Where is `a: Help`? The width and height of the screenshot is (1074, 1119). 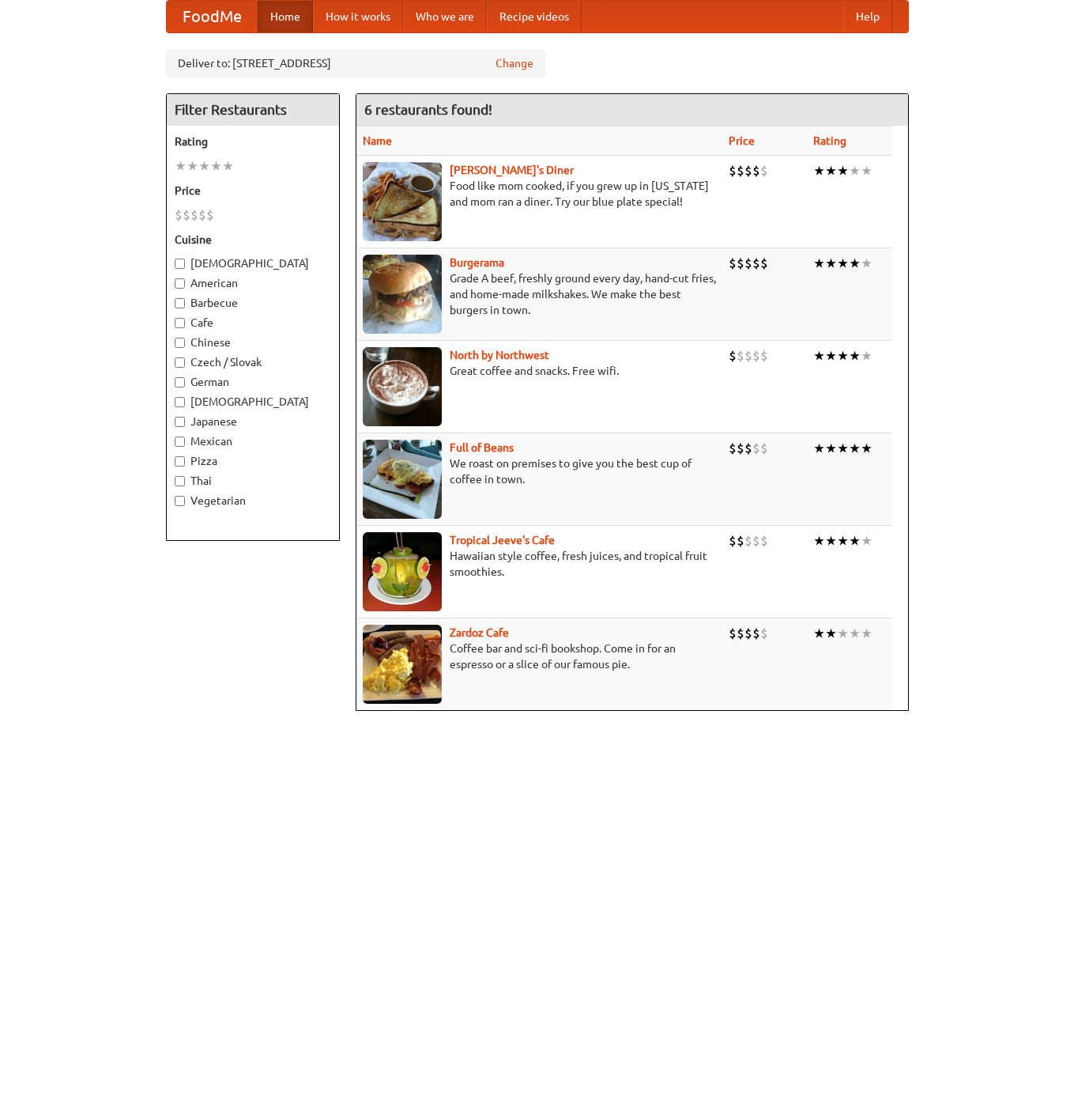 a: Help is located at coordinates (868, 17).